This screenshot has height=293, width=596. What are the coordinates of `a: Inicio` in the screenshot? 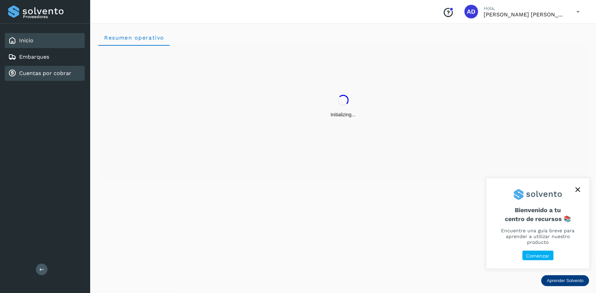 It's located at (26, 40).